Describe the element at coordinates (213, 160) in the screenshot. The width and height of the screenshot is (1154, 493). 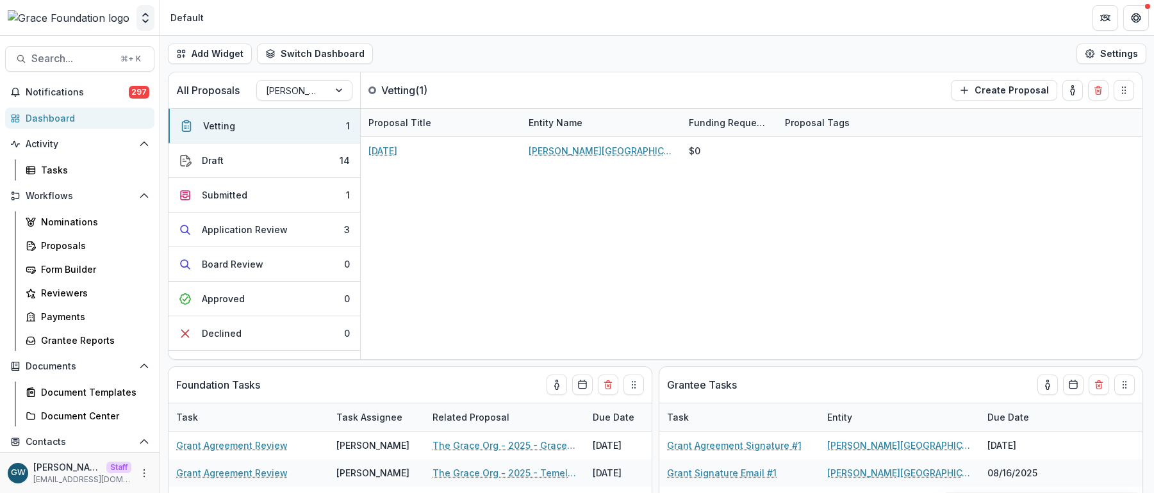
I see `div: Draft` at that location.